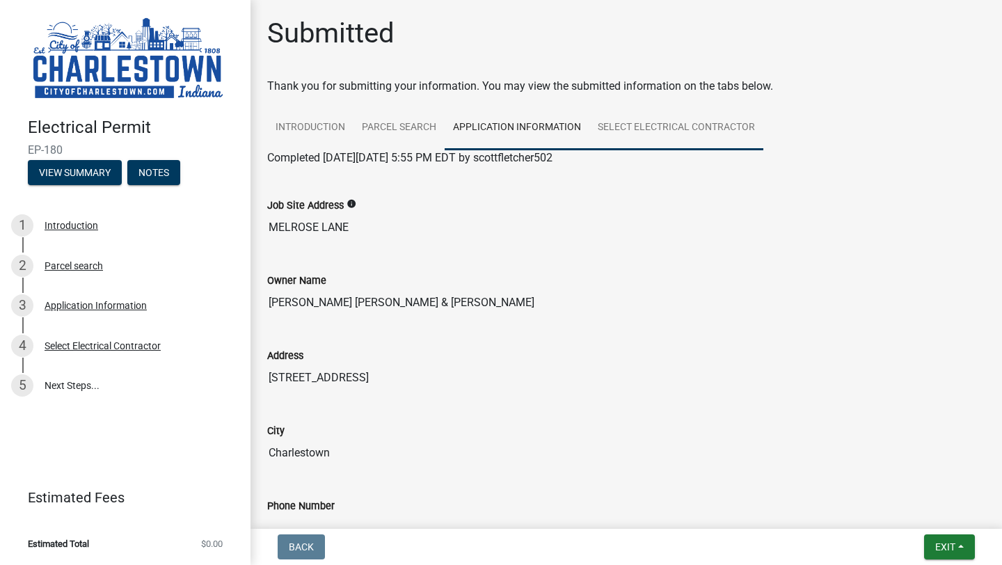  Describe the element at coordinates (296, 281) in the screenshot. I see `label: Owner Name` at that location.